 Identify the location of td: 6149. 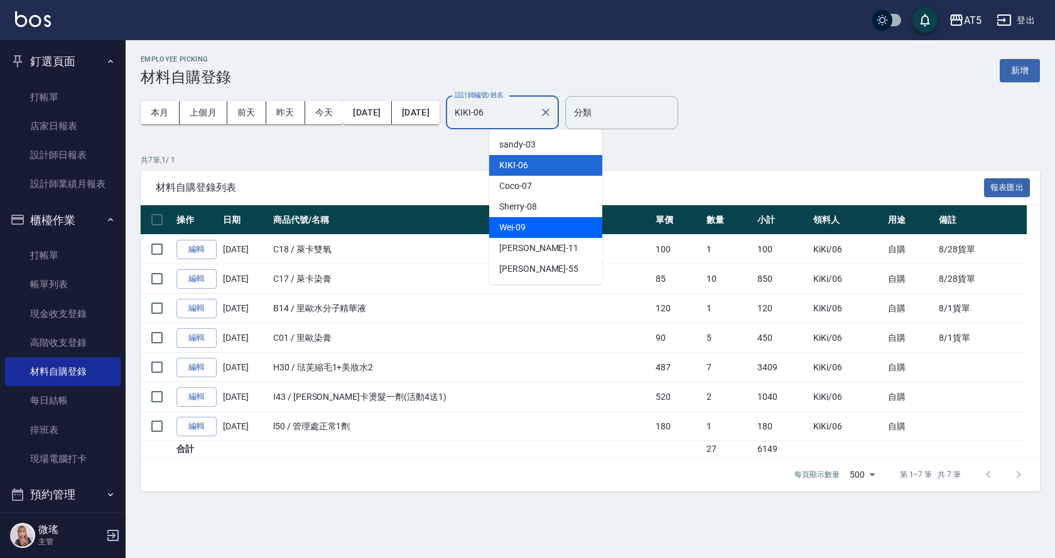
(782, 450).